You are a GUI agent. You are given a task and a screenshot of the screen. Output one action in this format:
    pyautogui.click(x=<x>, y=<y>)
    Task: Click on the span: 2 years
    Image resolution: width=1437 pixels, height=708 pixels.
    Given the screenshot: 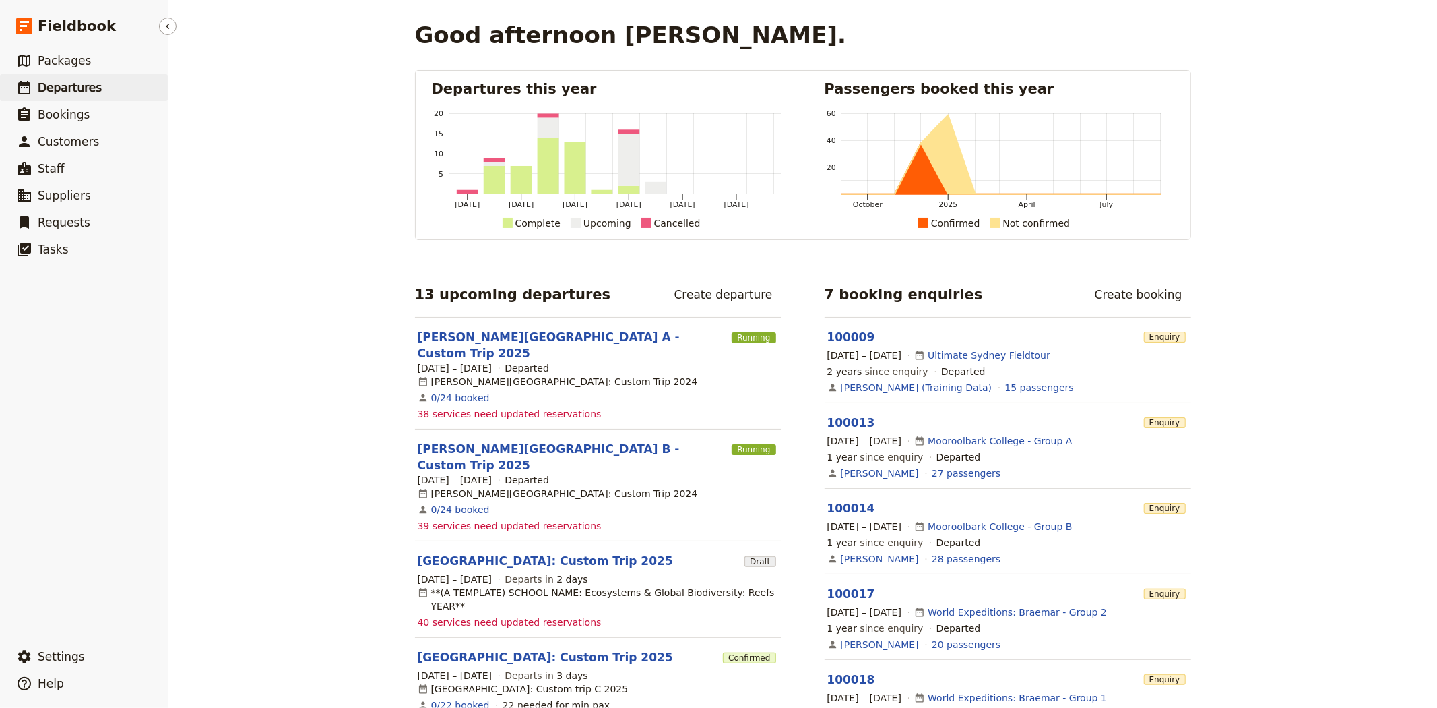 What is the action you would take?
    pyautogui.click(x=845, y=371)
    